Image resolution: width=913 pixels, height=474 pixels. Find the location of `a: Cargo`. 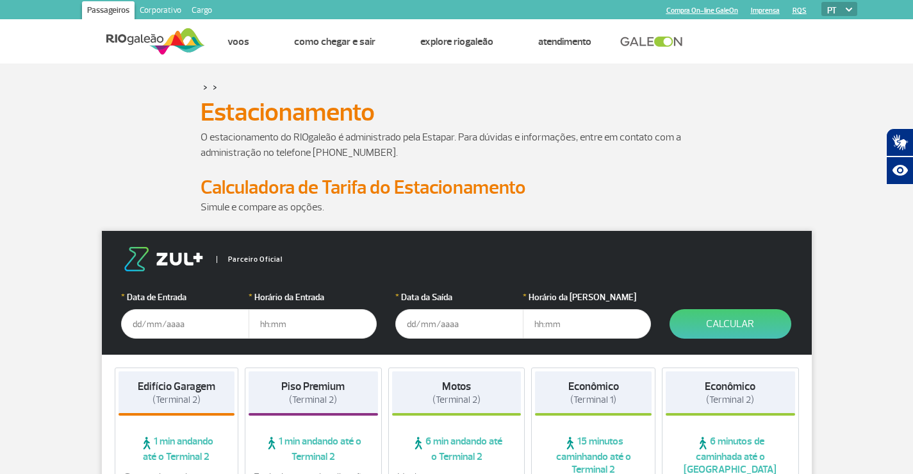

a: Cargo is located at coordinates (202, 12).